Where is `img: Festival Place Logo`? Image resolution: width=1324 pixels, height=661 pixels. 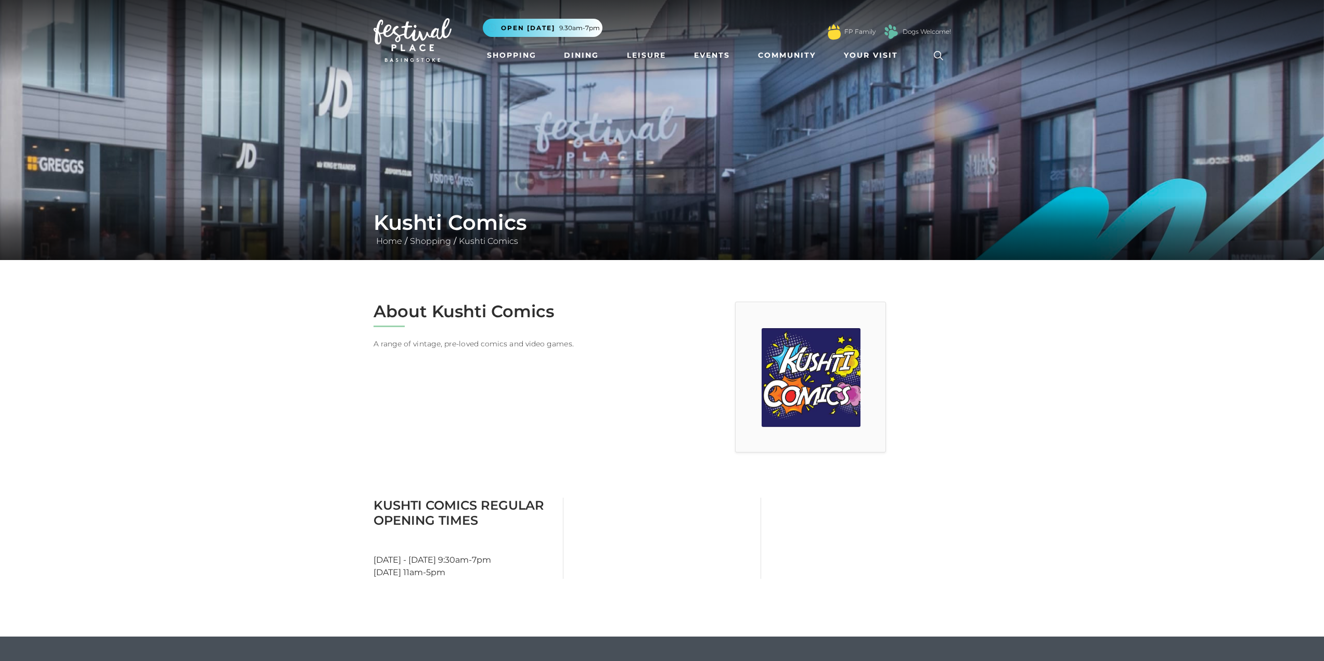 img: Festival Place Logo is located at coordinates (412, 40).